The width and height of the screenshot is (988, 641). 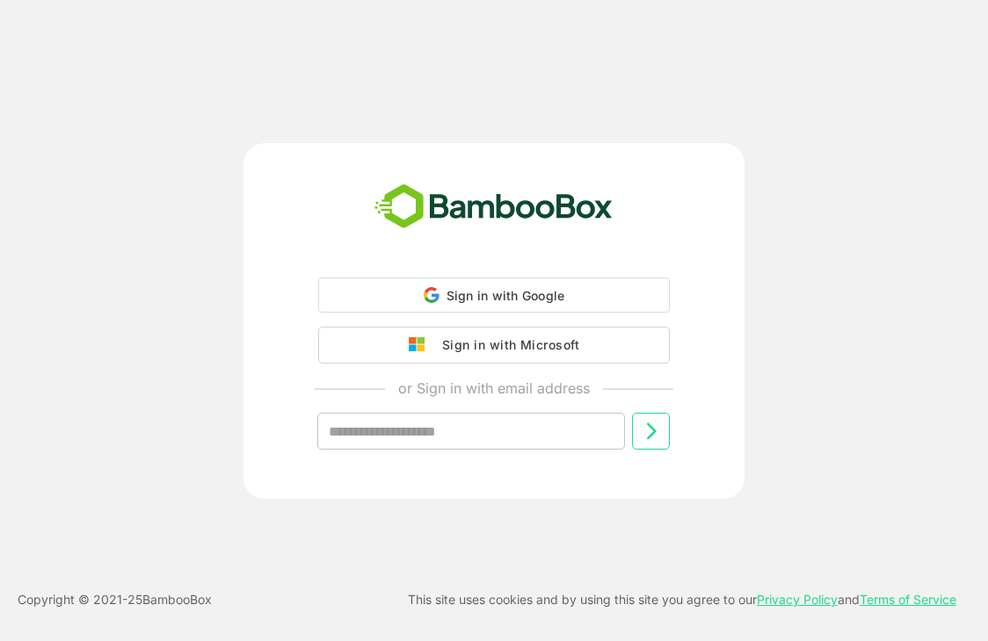 I want to click on button: Sign in with Microsoft, so click(x=494, y=345).